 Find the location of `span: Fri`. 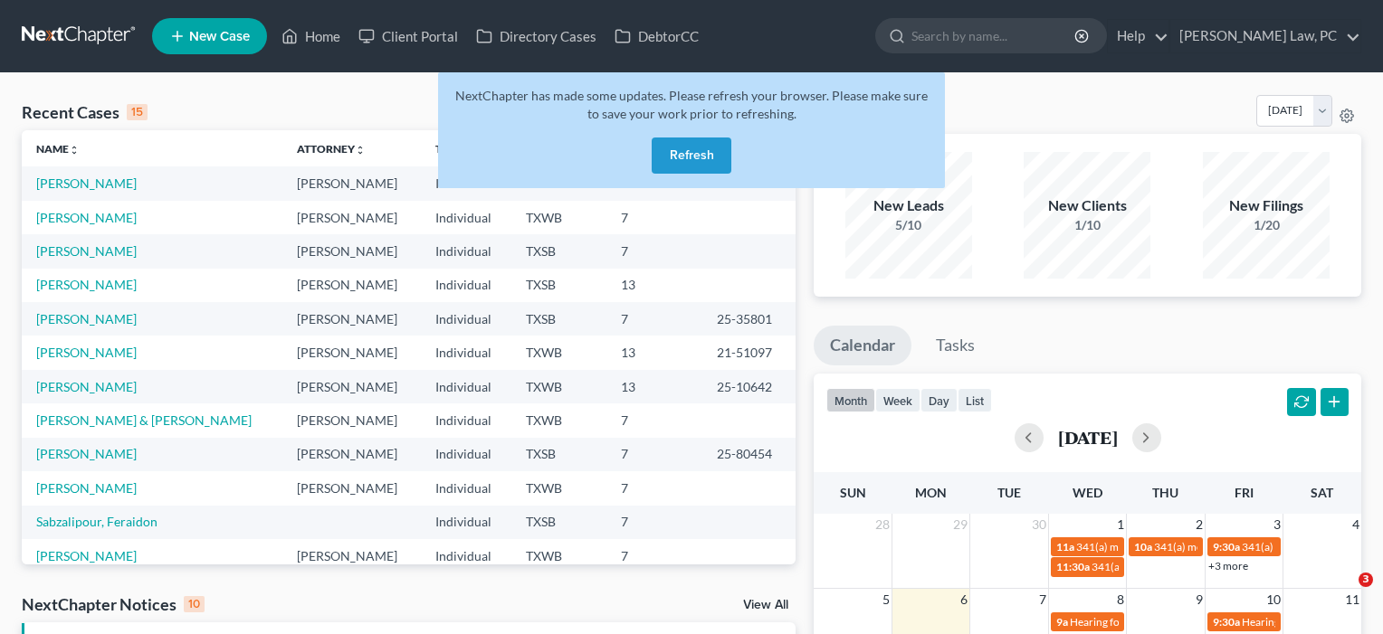

span: Fri is located at coordinates (1243, 492).